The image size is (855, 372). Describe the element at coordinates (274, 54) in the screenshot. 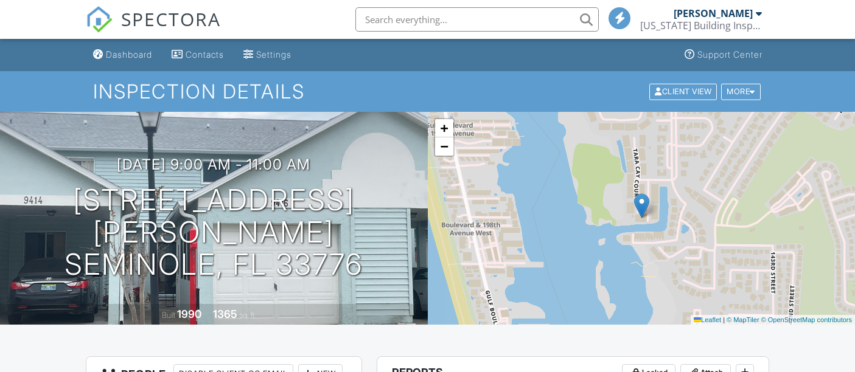

I see `div: Settings` at that location.